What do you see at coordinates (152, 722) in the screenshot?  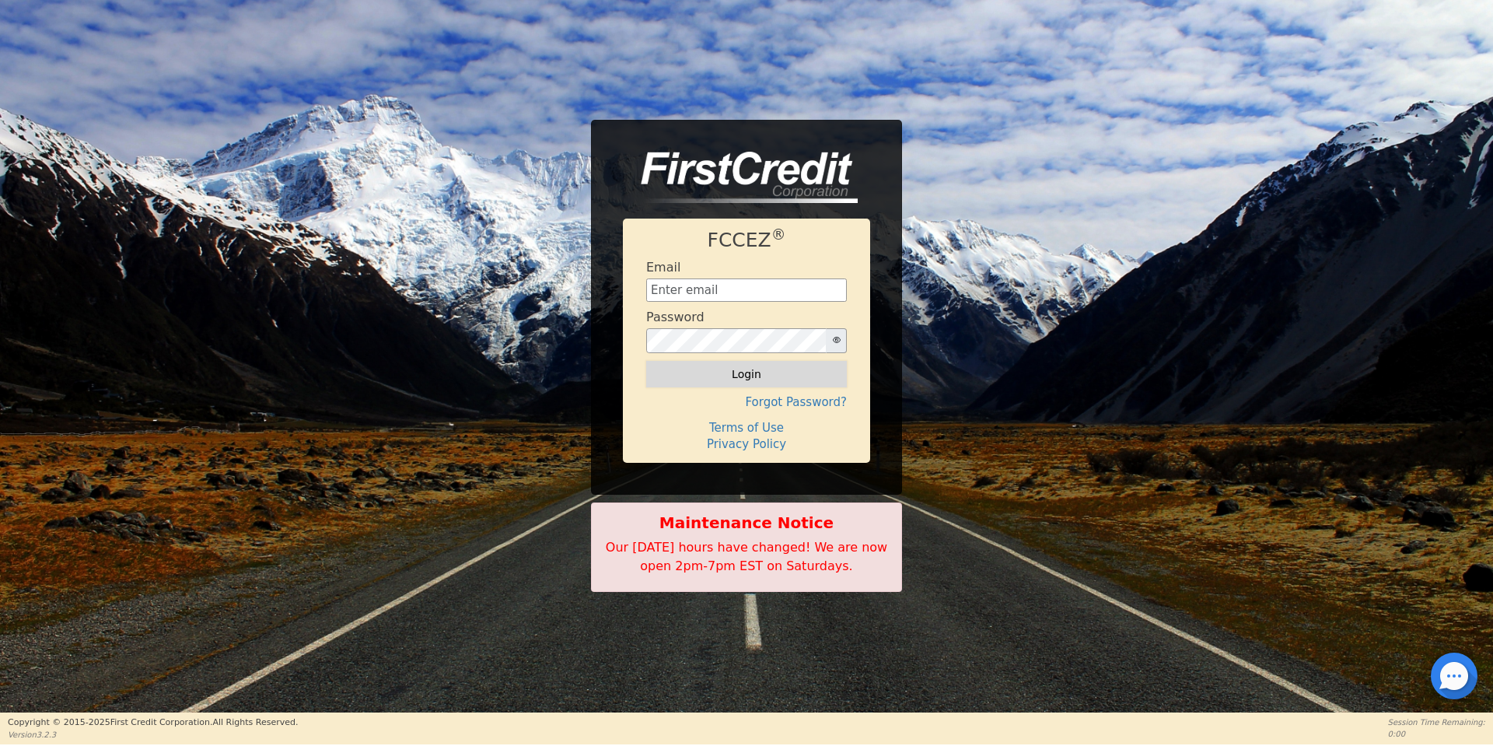 I see `p: Copyright © 2015- 2025 First Credit Corporation.` at bounding box center [152, 722].